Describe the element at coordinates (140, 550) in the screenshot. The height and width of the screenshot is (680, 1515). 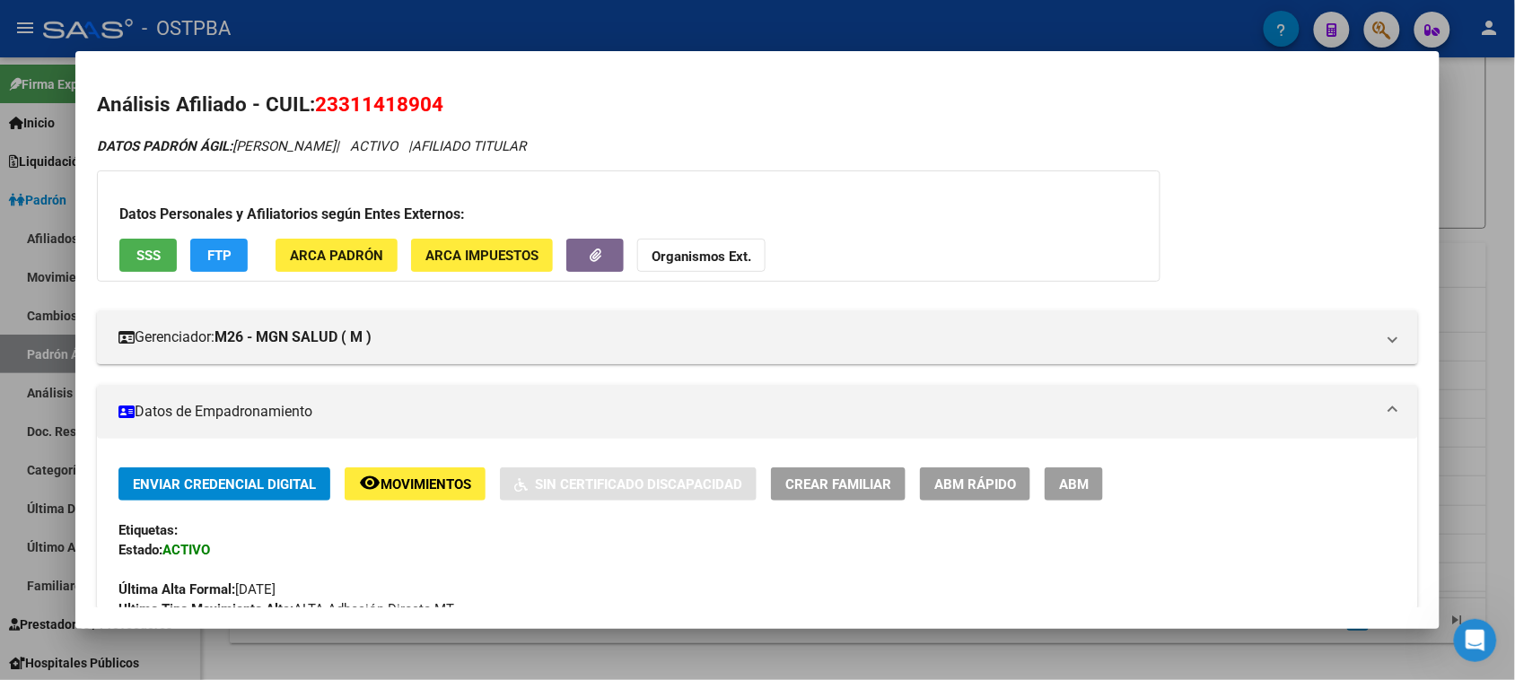
I see `strong: Estado:` at that location.